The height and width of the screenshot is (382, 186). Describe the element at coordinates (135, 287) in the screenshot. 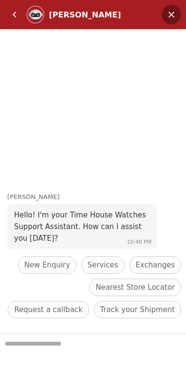

I see `span: Nearest Store Locator` at that location.